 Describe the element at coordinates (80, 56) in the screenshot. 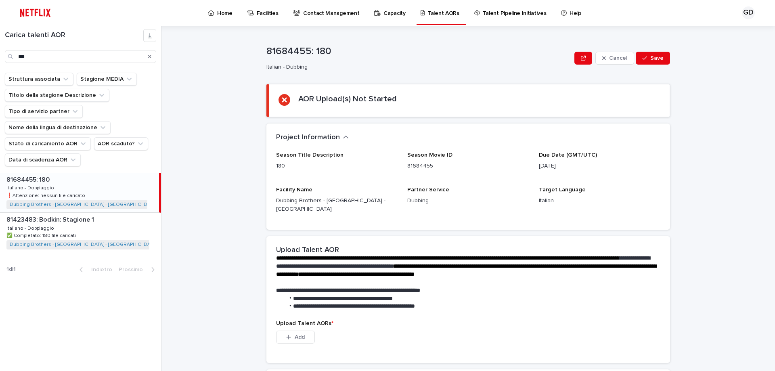

I see `input: Ricerca` at that location.